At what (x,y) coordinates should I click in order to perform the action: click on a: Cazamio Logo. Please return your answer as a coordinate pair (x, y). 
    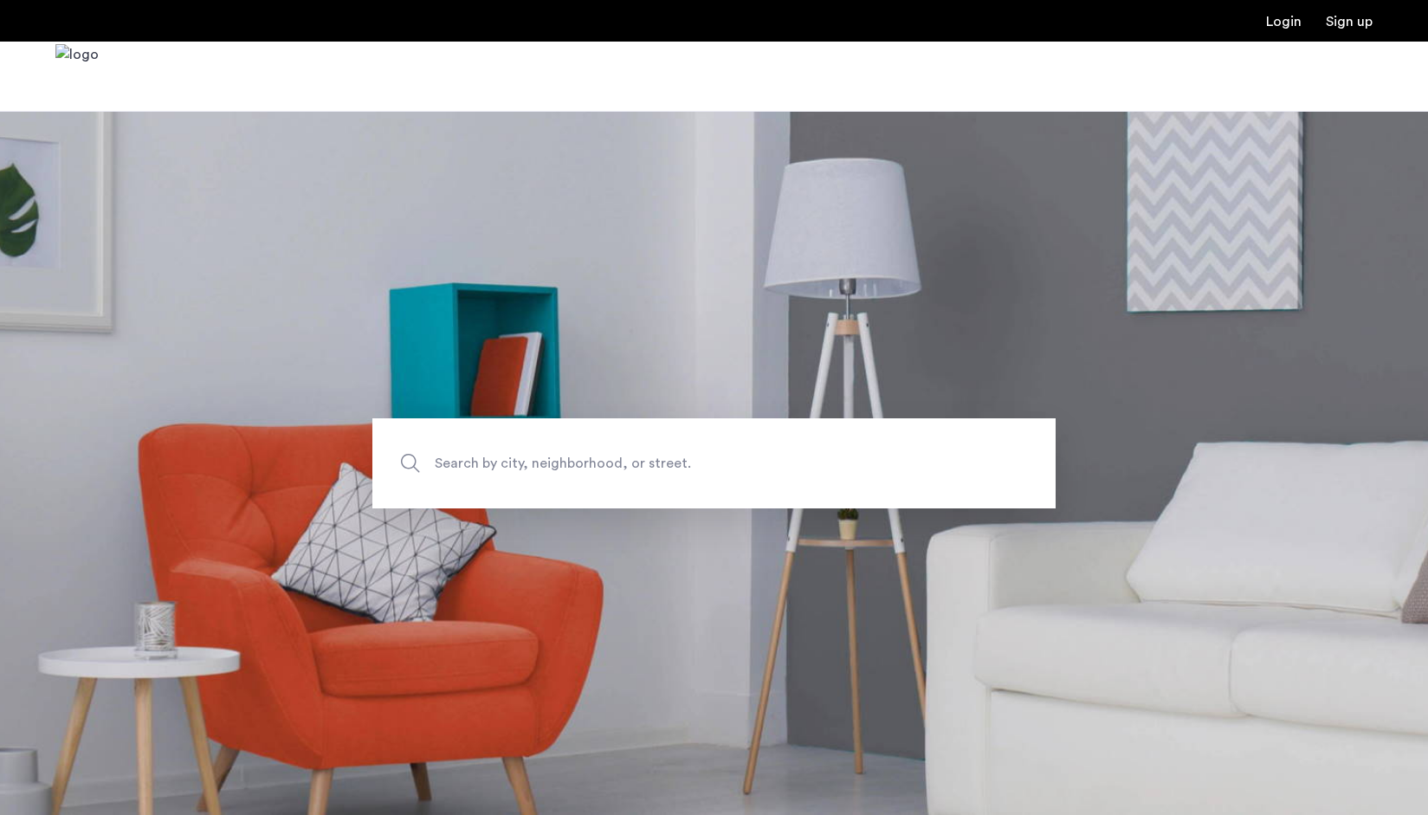
    Looking at the image, I should click on (77, 76).